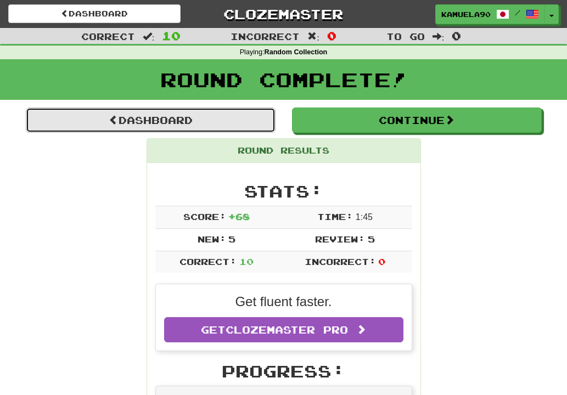  I want to click on h2: Stats:, so click(284, 191).